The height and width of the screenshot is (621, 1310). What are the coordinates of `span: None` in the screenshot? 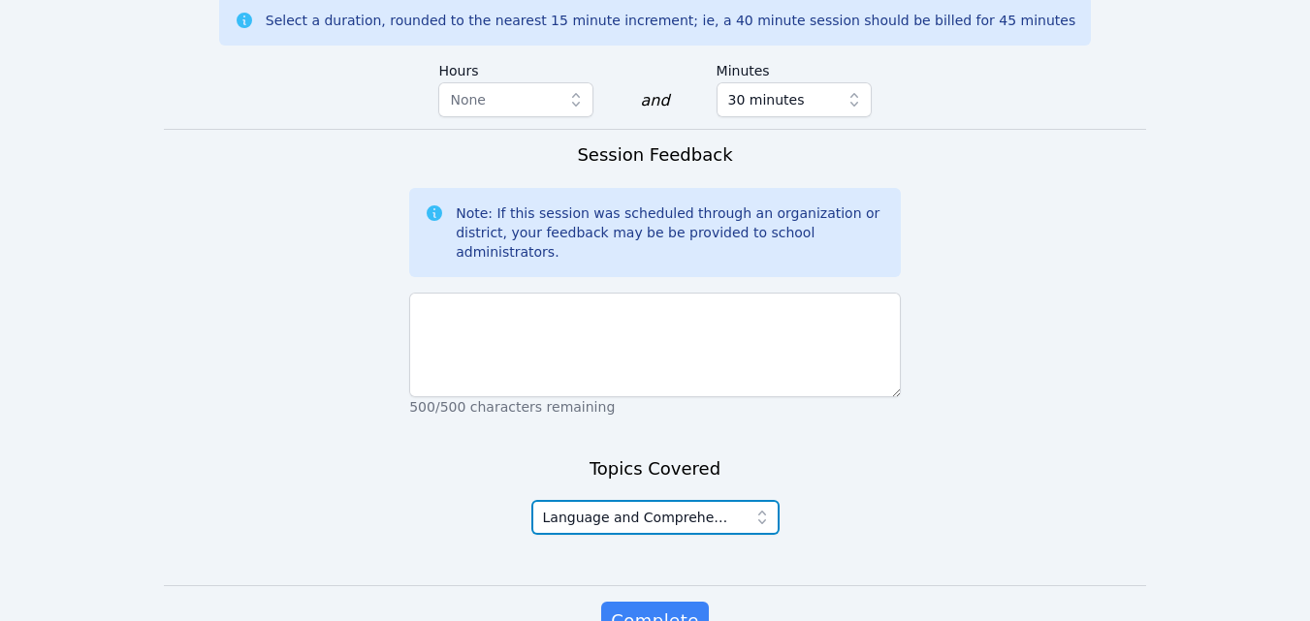 It's located at (467, 100).